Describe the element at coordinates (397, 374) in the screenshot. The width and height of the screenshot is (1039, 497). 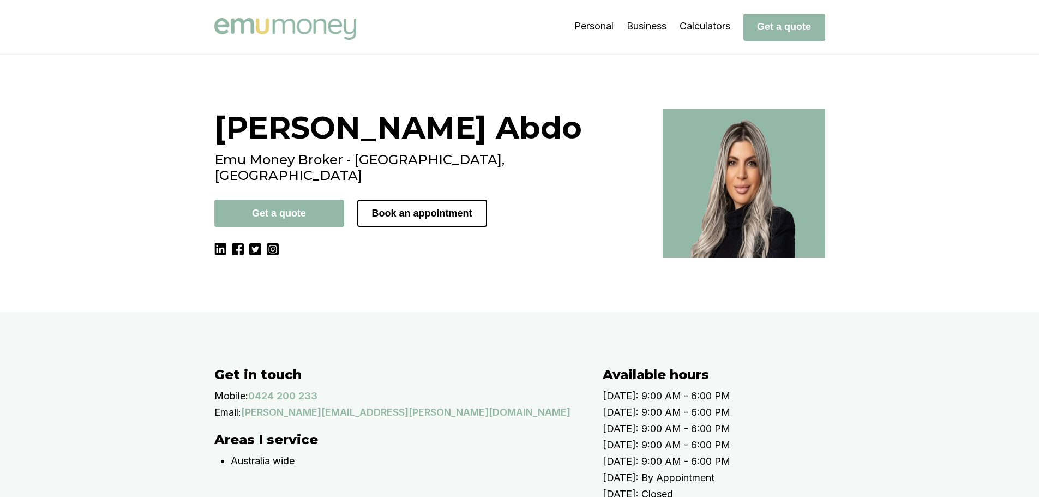
I see `h2: Get in touch` at that location.